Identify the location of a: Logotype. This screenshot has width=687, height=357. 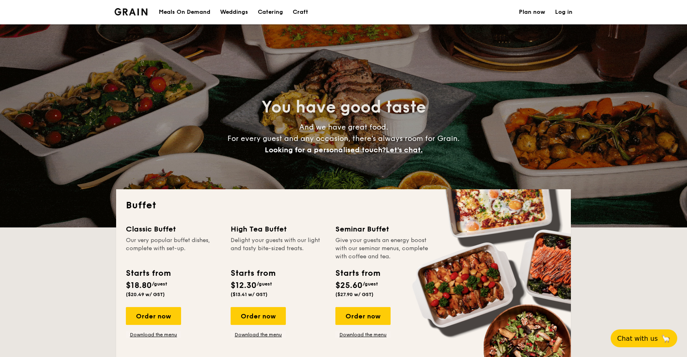
(131, 12).